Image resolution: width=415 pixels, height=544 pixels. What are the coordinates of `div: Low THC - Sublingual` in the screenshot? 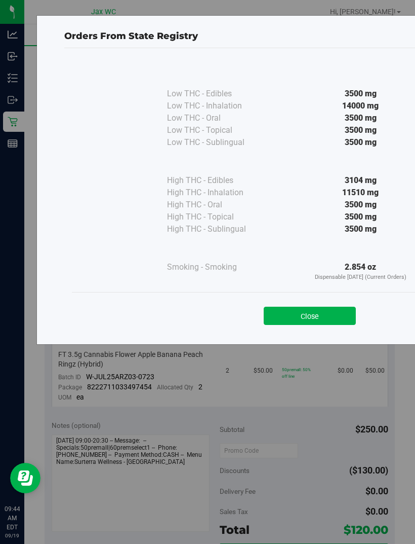 It's located at (218, 142).